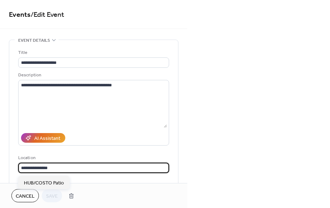 The height and width of the screenshot is (208, 330). I want to click on span: Event details, so click(34, 40).